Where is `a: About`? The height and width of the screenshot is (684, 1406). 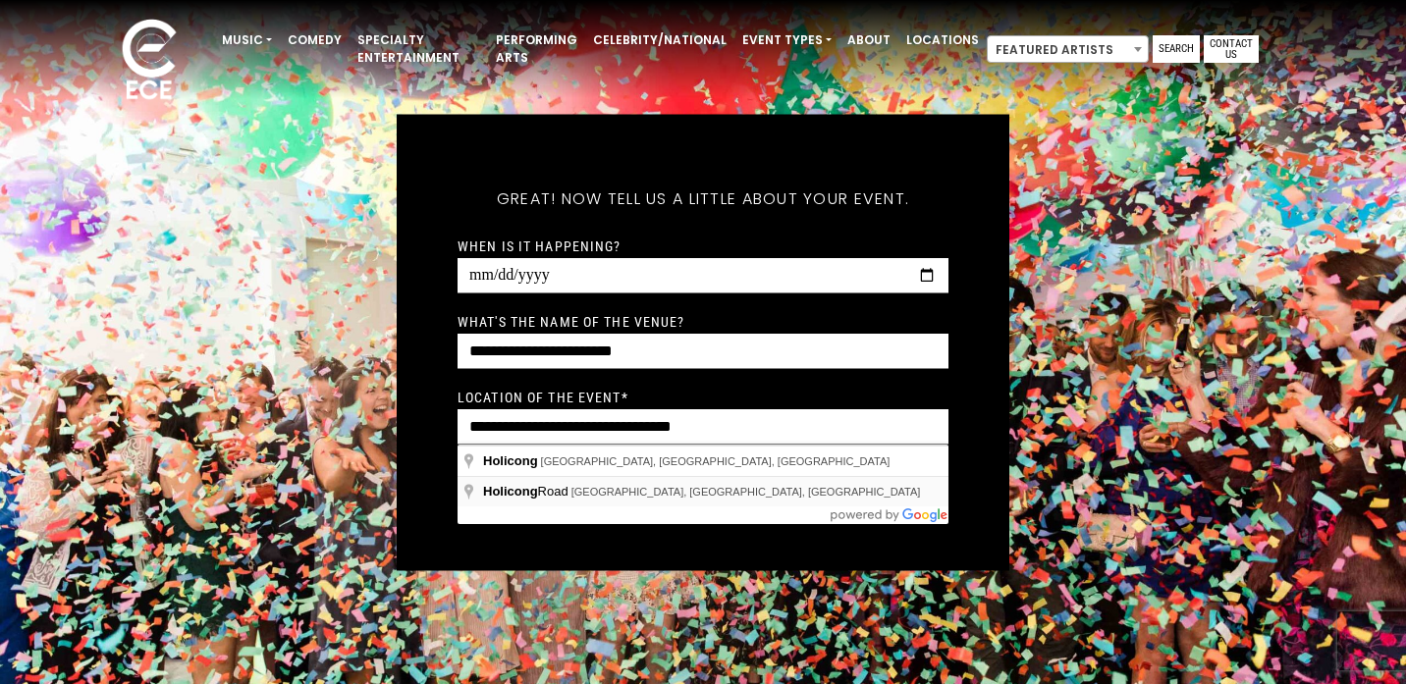 a: About is located at coordinates (869, 40).